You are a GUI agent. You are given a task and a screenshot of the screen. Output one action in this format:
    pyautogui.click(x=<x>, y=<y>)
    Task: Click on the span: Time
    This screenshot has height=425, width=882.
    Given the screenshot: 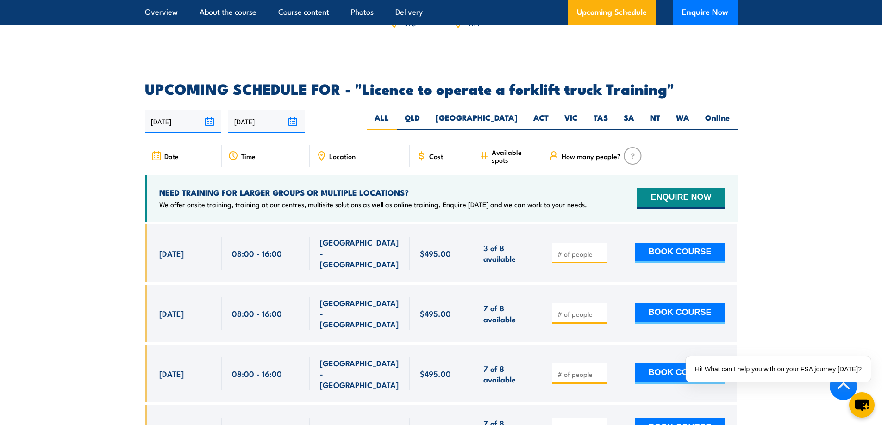 What is the action you would take?
    pyautogui.click(x=248, y=156)
    